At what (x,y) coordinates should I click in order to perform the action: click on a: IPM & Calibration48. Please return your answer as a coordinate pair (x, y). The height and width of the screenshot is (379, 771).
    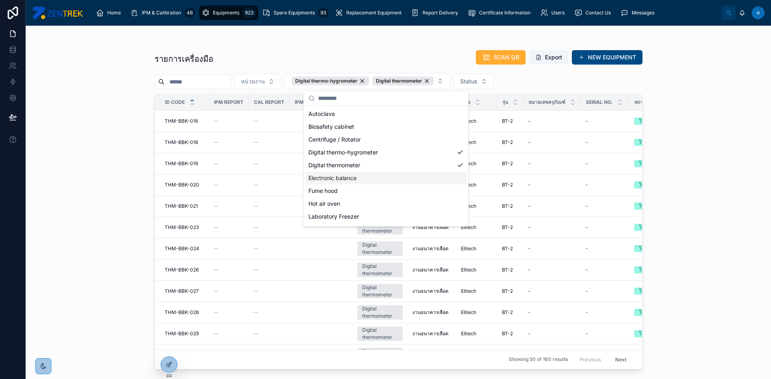
    Looking at the image, I should click on (163, 13).